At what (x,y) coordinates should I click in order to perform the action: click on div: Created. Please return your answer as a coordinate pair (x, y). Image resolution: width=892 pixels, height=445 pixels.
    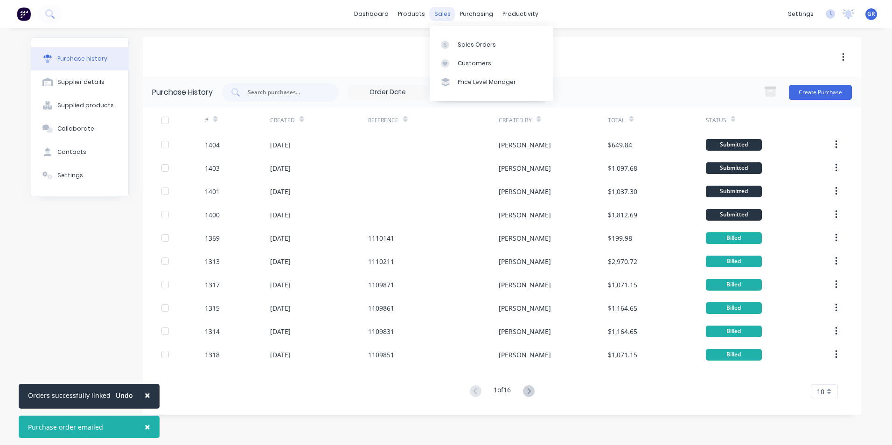
    Looking at the image, I should click on (282, 120).